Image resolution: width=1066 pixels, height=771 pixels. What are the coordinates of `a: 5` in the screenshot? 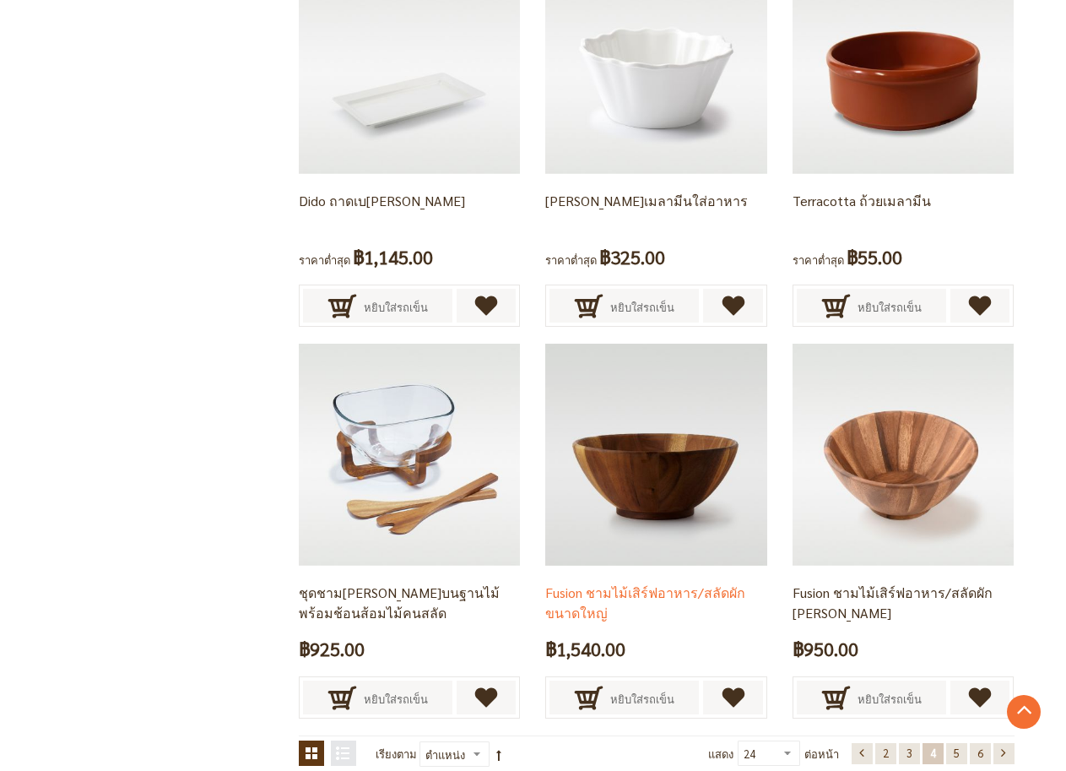 It's located at (956, 753).